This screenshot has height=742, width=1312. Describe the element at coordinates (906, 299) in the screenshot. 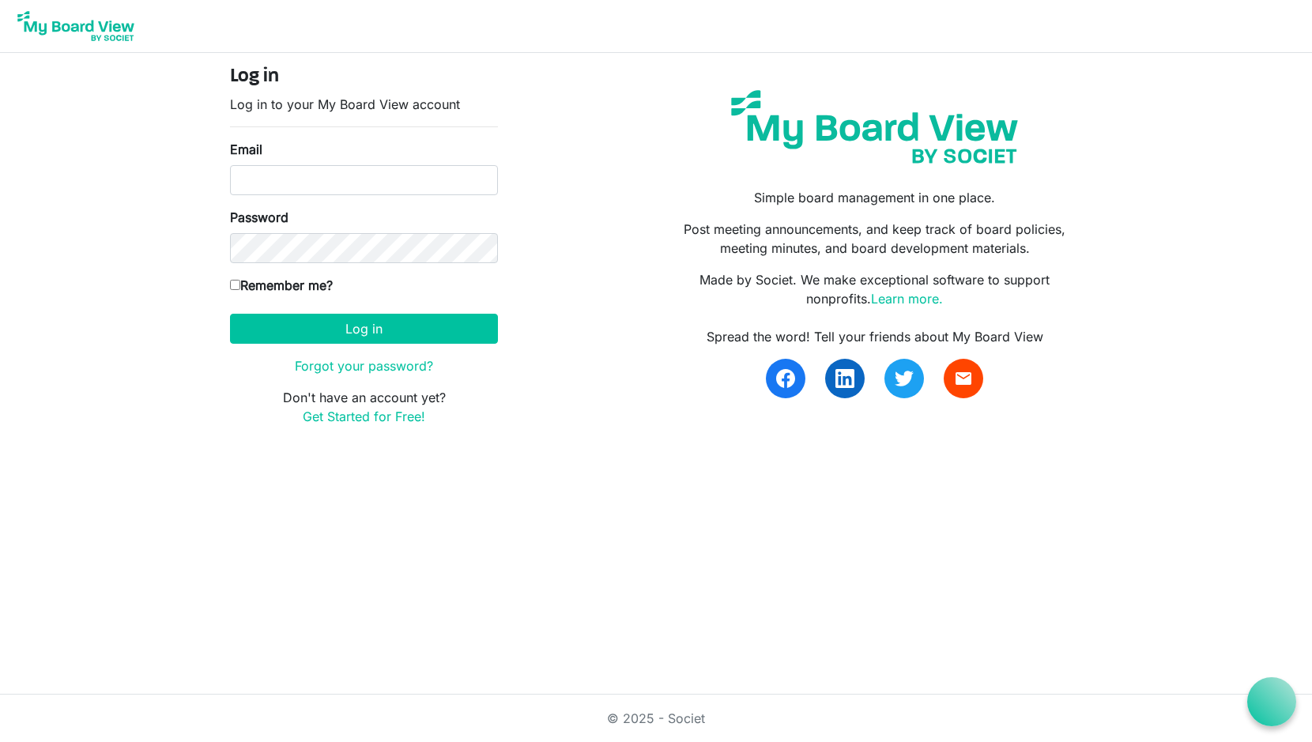

I see `a: Learn more.` at that location.